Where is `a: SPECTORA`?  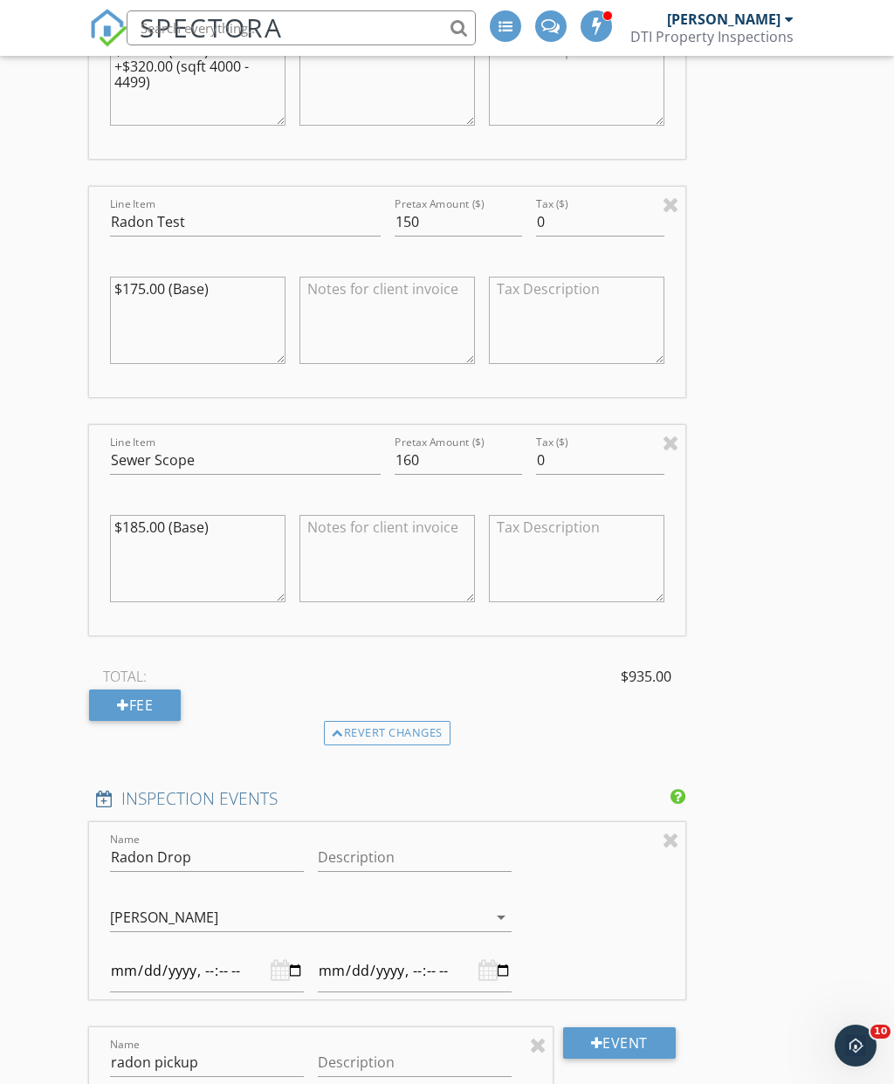
a: SPECTORA is located at coordinates (186, 42).